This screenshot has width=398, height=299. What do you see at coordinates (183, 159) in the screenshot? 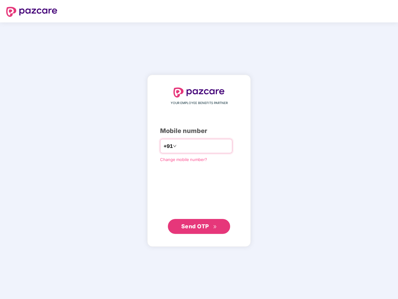
I see `span: Change mobile number?` at bounding box center [183, 159].